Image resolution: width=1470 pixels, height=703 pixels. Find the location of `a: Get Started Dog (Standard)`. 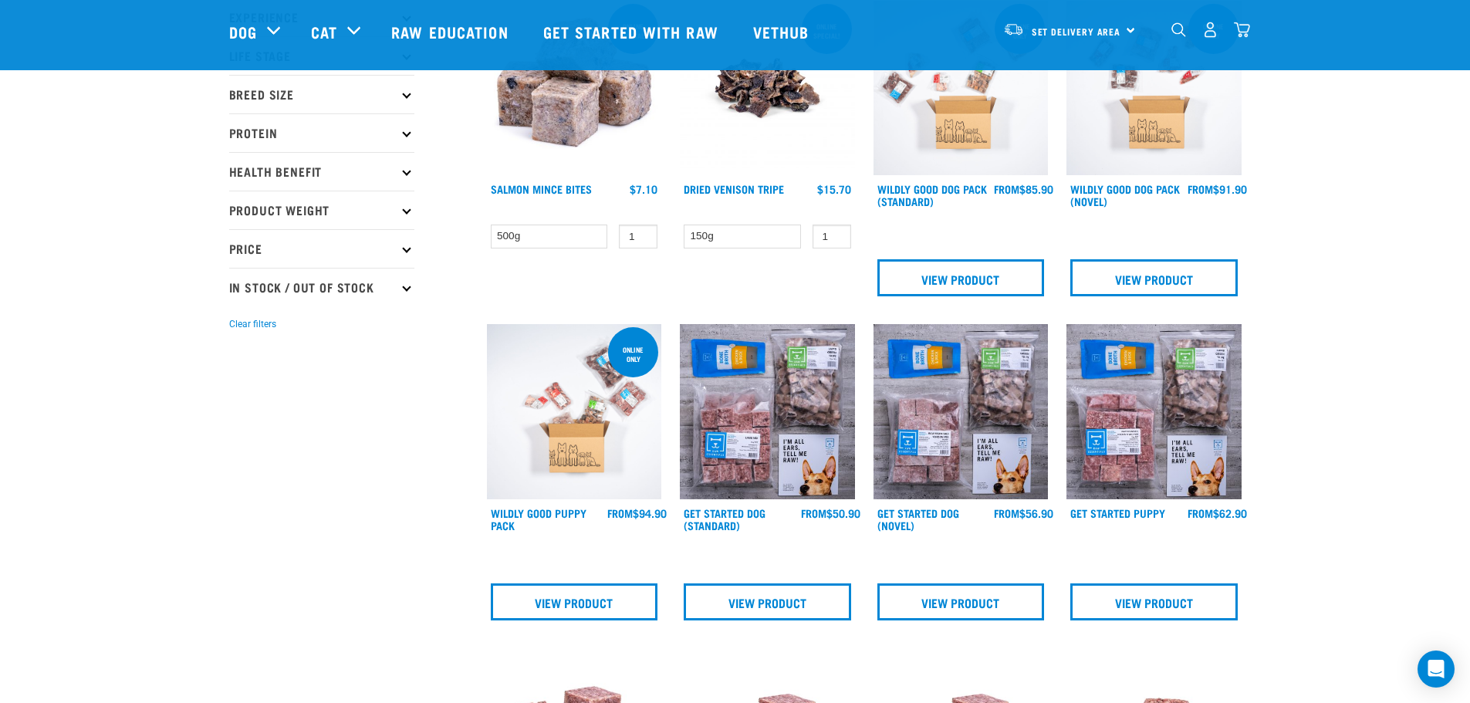

a: Get Started Dog (Standard) is located at coordinates (725, 519).